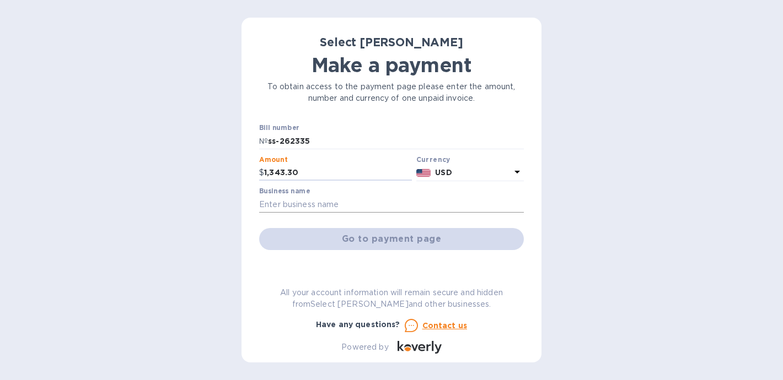 This screenshot has height=380, width=783. I want to click on b: You can pay using:, so click(391, 269).